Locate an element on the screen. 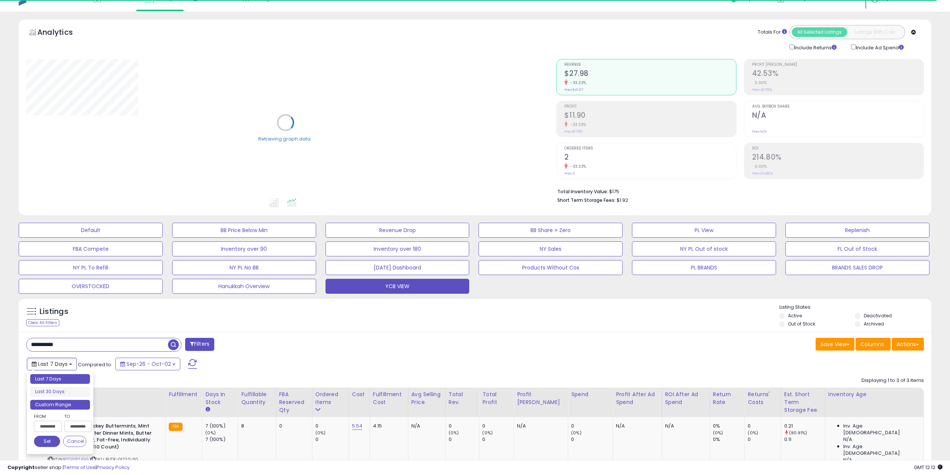 Image resolution: width=950 pixels, height=475 pixels. span: Compared to: is located at coordinates (95, 364).